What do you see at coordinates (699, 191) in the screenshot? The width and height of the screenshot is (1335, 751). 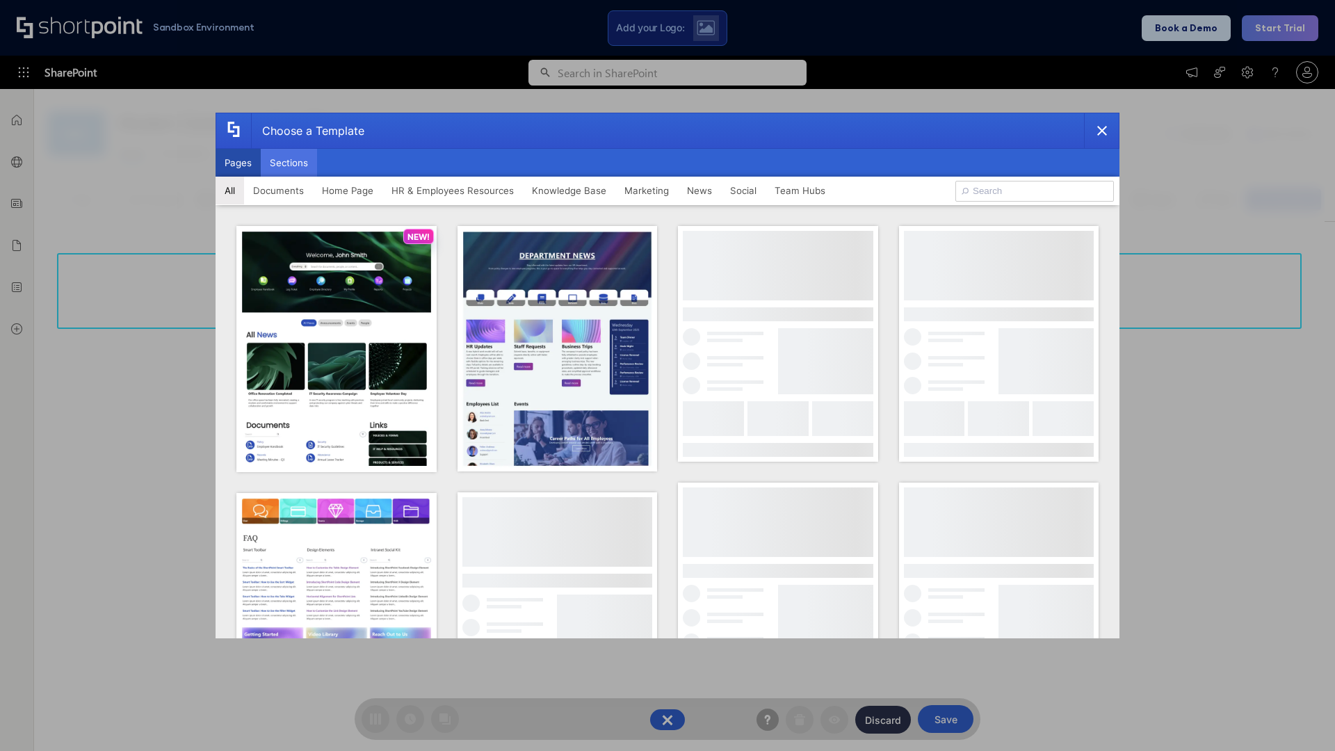 I see `button: News` at bounding box center [699, 191].